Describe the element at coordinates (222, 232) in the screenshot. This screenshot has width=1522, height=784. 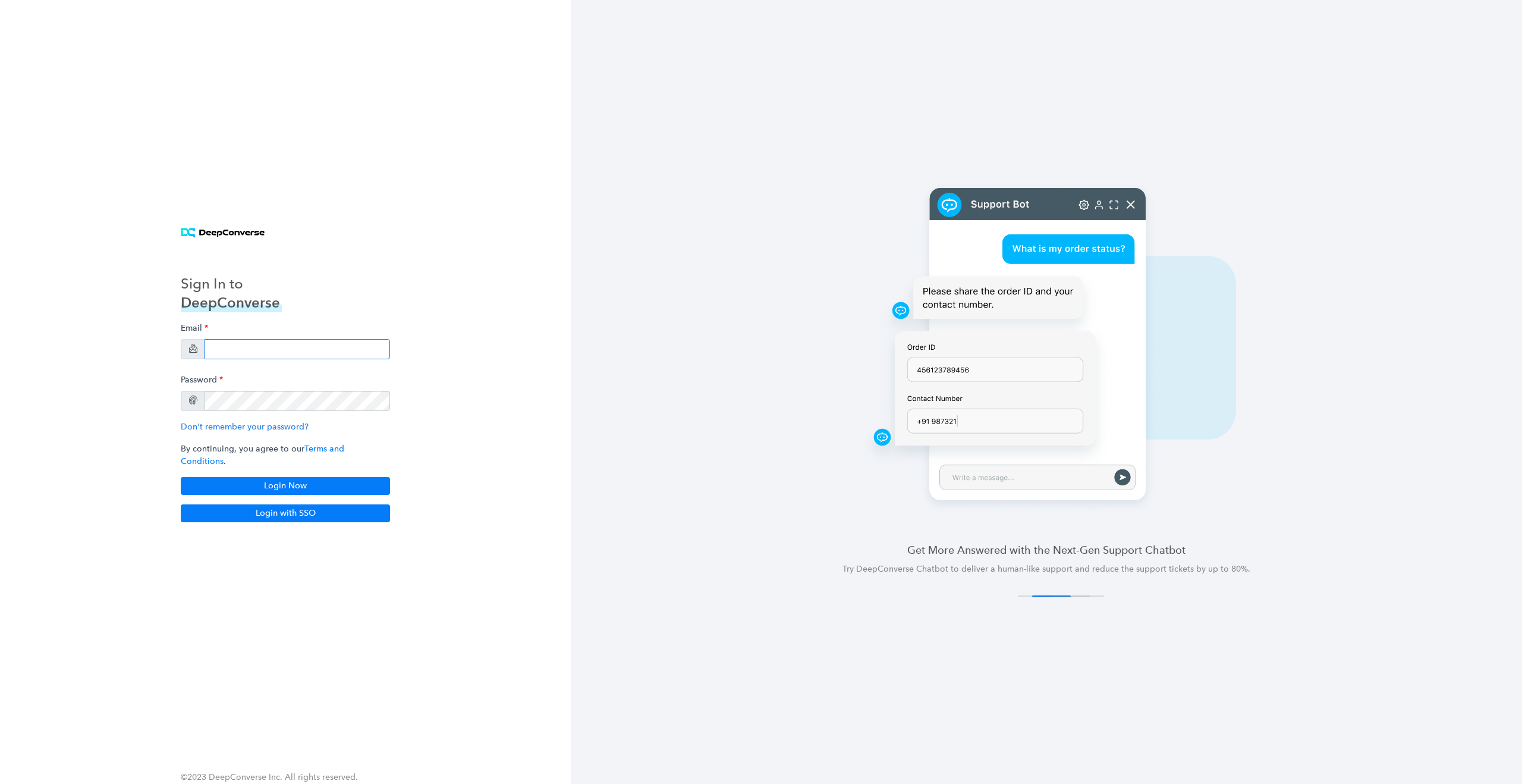
I see `img: horizontal logo` at that location.